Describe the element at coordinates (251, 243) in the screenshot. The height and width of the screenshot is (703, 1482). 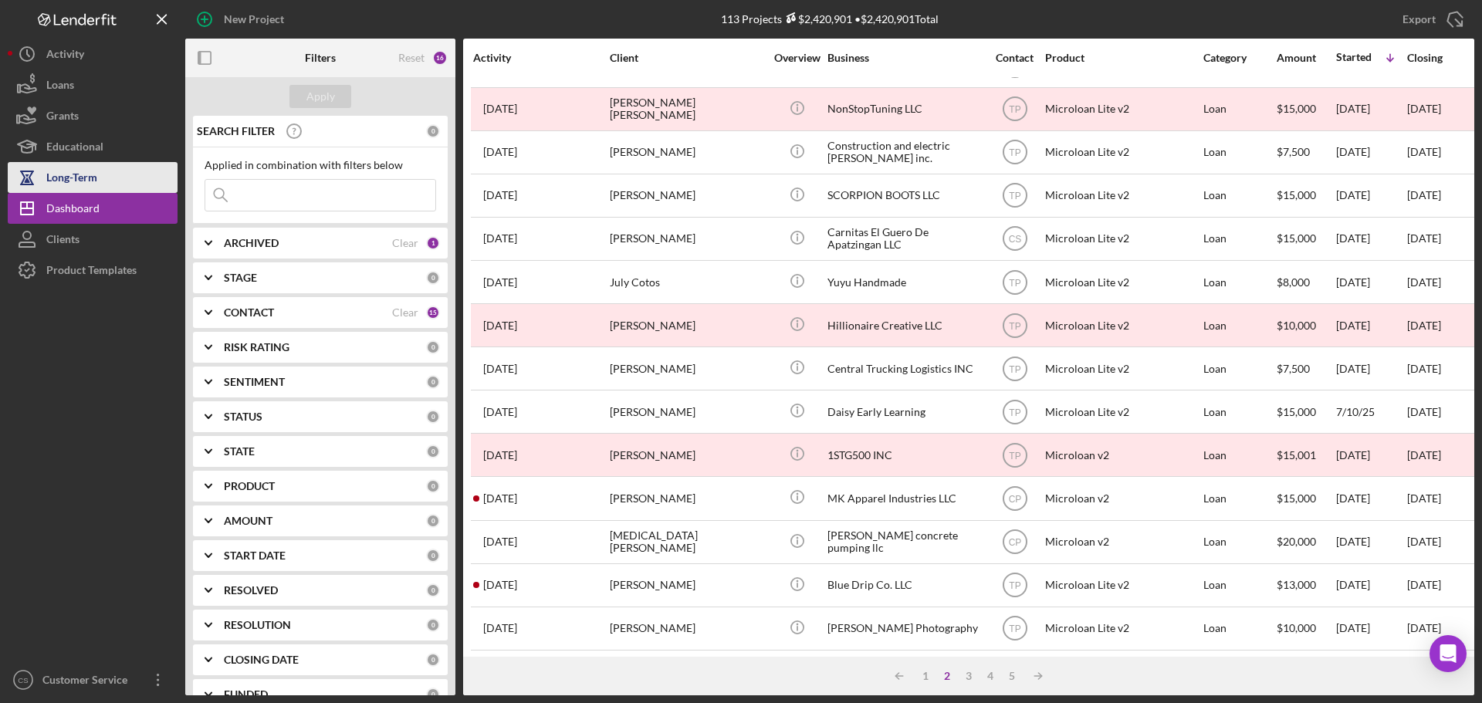
I see `b: ARCHIVED` at that location.